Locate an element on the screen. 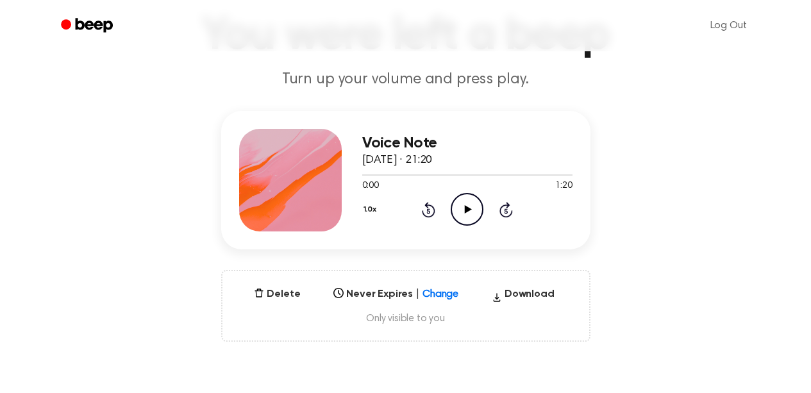 This screenshot has height=393, width=811. h3: Voice Note is located at coordinates (467, 143).